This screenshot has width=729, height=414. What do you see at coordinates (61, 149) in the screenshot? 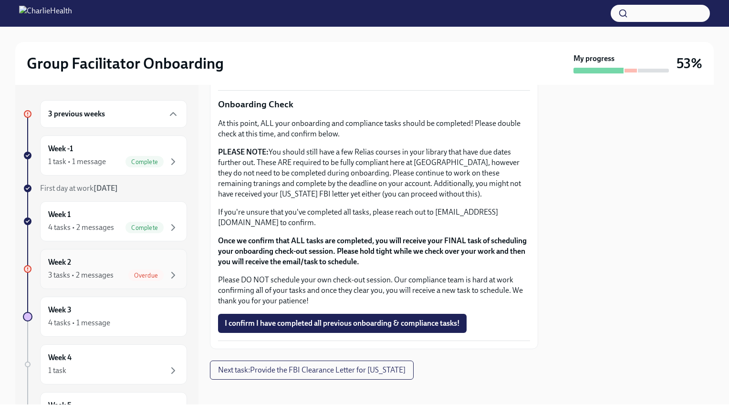
I see `h6: Week -1` at bounding box center [61, 149].